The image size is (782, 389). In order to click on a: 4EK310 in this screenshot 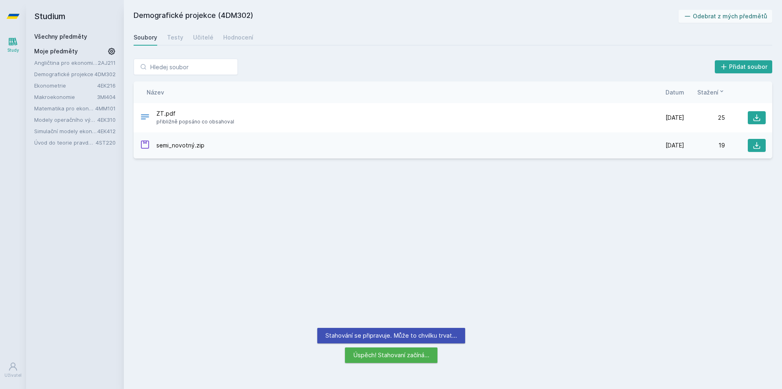, I will do `click(106, 120)`.